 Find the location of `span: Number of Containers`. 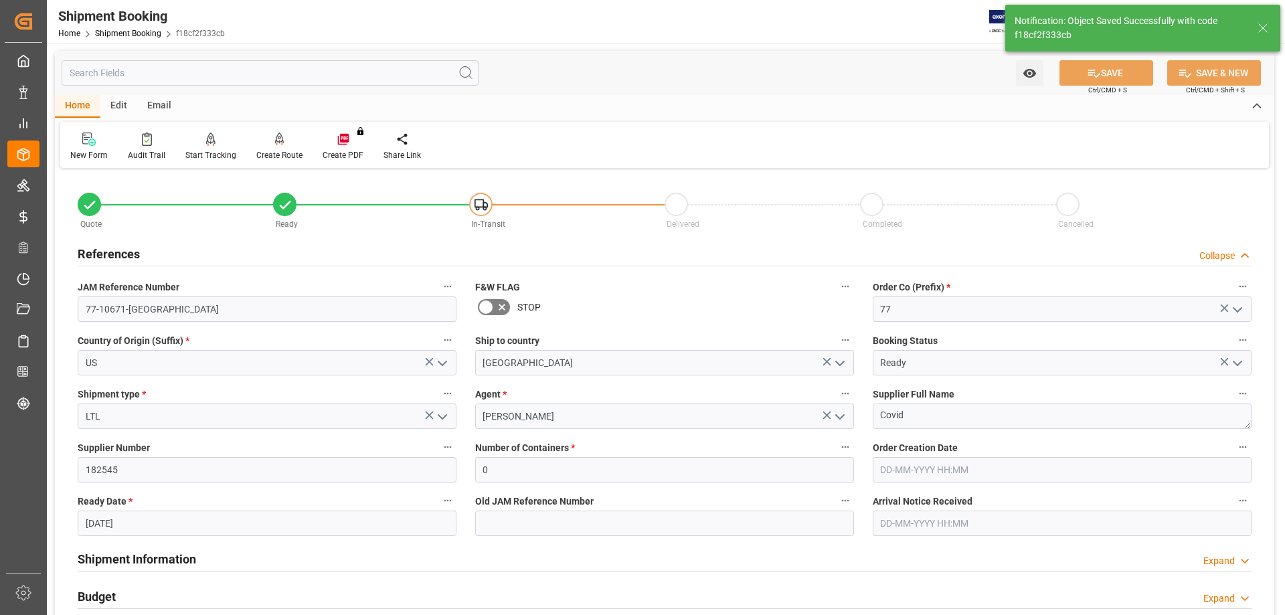

span: Number of Containers is located at coordinates (525, 448).